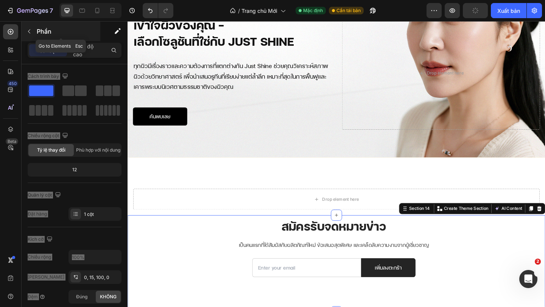  Describe the element at coordinates (43, 76) in the screenshot. I see `font: Cách trình bày` at that location.